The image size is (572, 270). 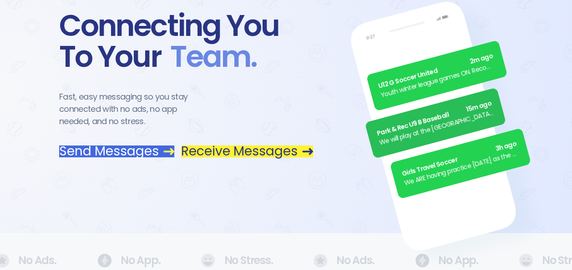 What do you see at coordinates (132, 109) in the screenshot?
I see `div: Fast, easy messaging so you stay connected with no ads, no app needed, and no stress.` at bounding box center [132, 109].